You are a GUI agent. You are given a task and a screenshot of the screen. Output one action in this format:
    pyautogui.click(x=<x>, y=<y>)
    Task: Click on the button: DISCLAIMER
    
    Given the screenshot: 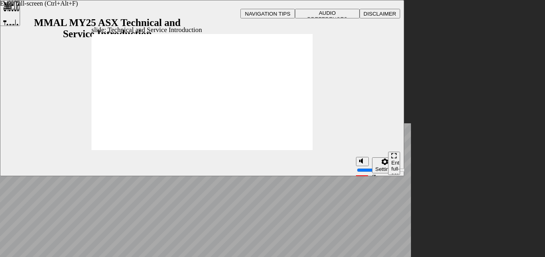 What is the action you would take?
    pyautogui.click(x=379, y=14)
    